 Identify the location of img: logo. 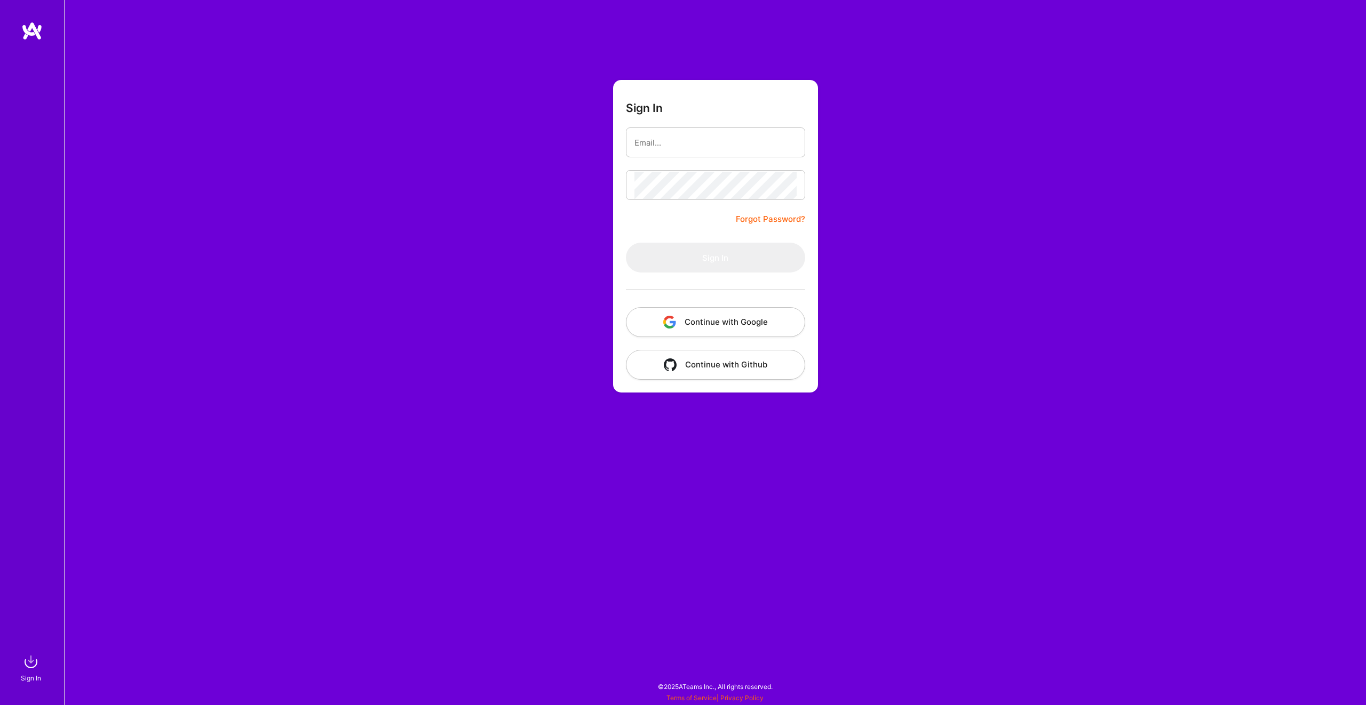
(32, 31).